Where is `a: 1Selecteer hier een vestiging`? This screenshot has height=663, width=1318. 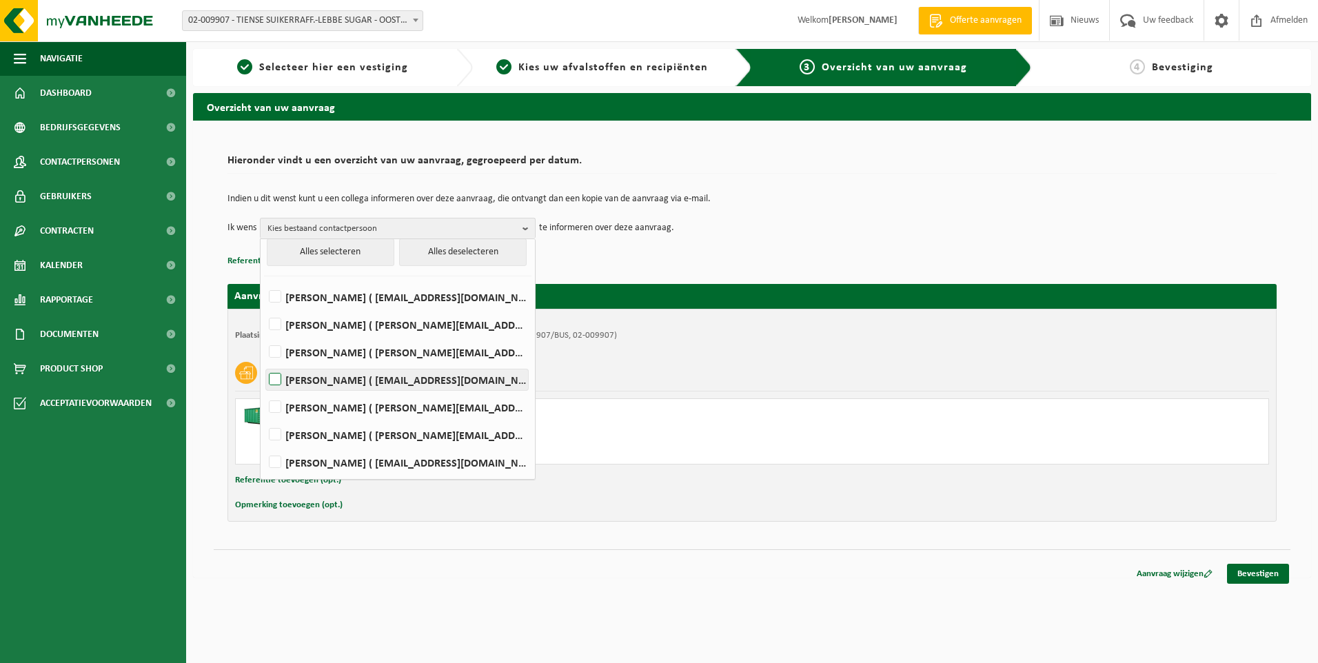 a: 1Selecteer hier een vestiging is located at coordinates (323, 68).